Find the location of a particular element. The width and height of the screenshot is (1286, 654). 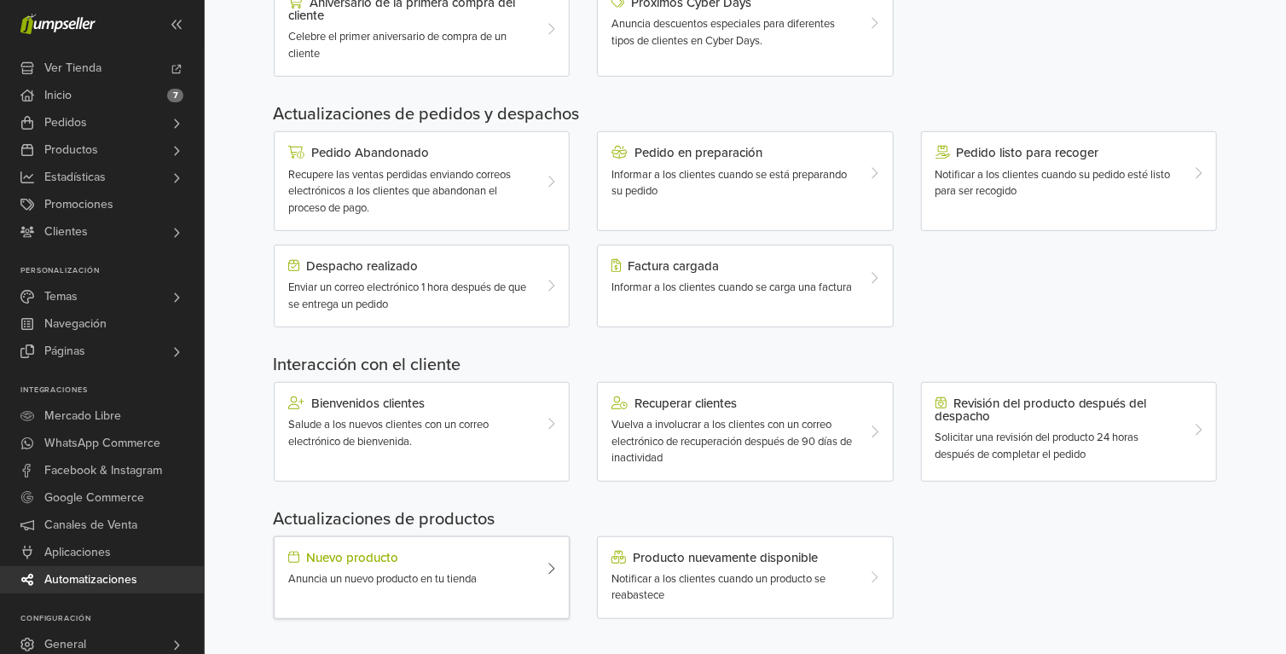

span: Estadísticas is located at coordinates (75, 177).